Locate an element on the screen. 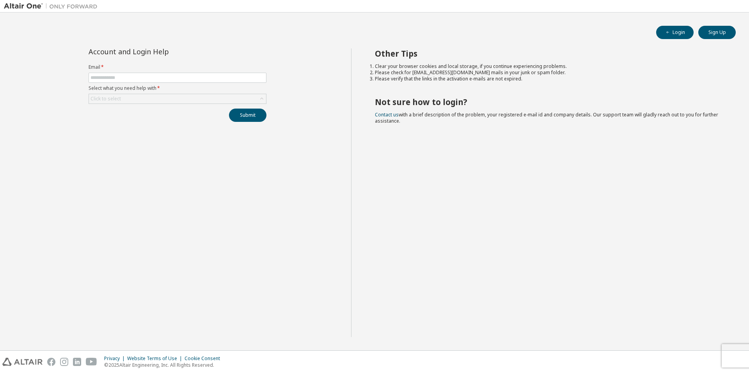 The width and height of the screenshot is (749, 373). a: Contact us is located at coordinates (387, 114).